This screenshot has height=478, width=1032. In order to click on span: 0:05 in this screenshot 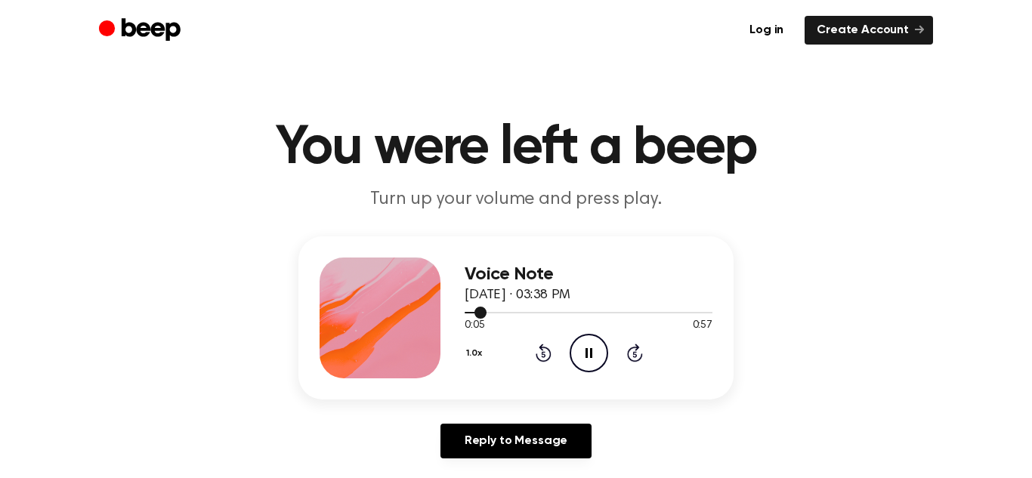, I will do `click(474, 326)`.